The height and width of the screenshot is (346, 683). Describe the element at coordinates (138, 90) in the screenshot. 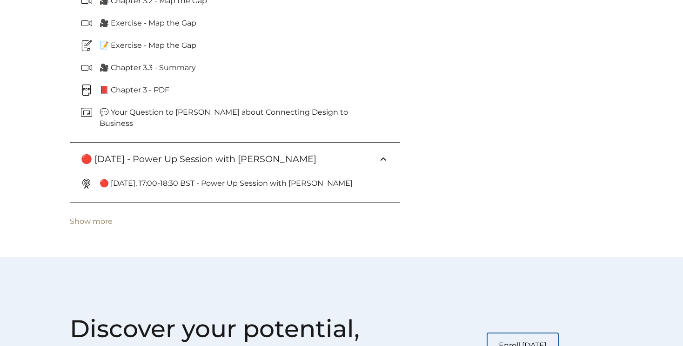

I see `p: 📕 Chapter 3 - PDF` at that location.